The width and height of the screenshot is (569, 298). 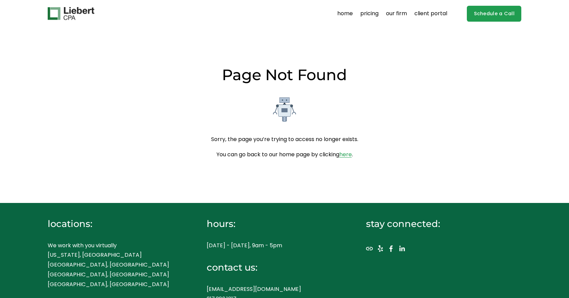 What do you see at coordinates (396, 14) in the screenshot?
I see `a: our firm` at bounding box center [396, 14].